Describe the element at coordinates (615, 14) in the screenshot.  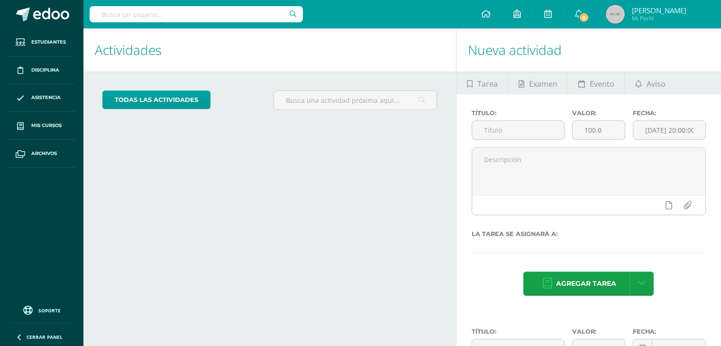
I see `img: 45x45` at that location.